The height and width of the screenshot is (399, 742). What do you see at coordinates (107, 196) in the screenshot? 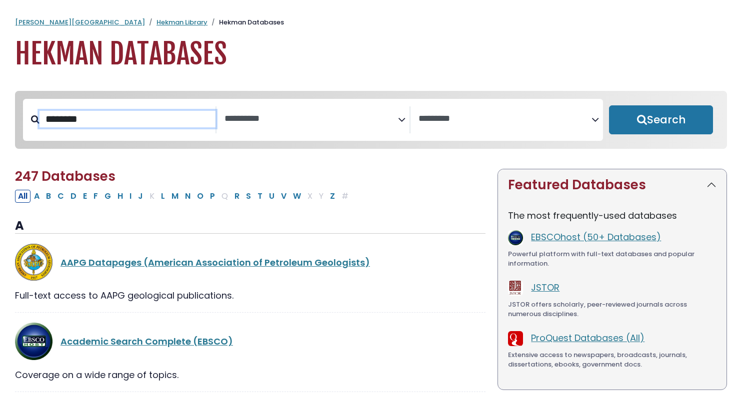
I see `button: Filter Results G` at bounding box center [107, 196].